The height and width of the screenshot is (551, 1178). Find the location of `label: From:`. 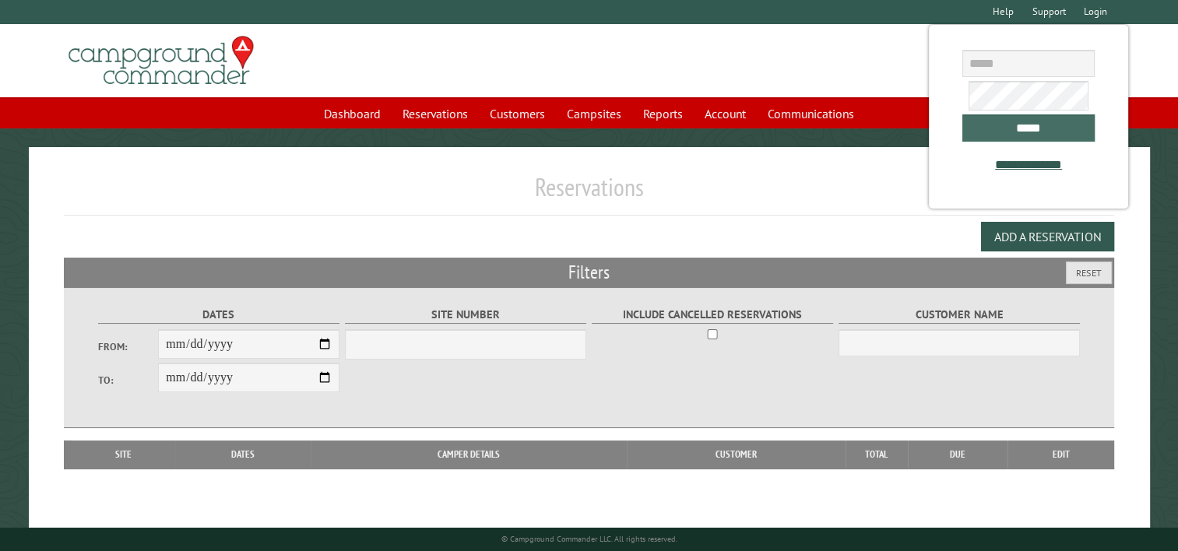

label: From: is located at coordinates (128, 346).